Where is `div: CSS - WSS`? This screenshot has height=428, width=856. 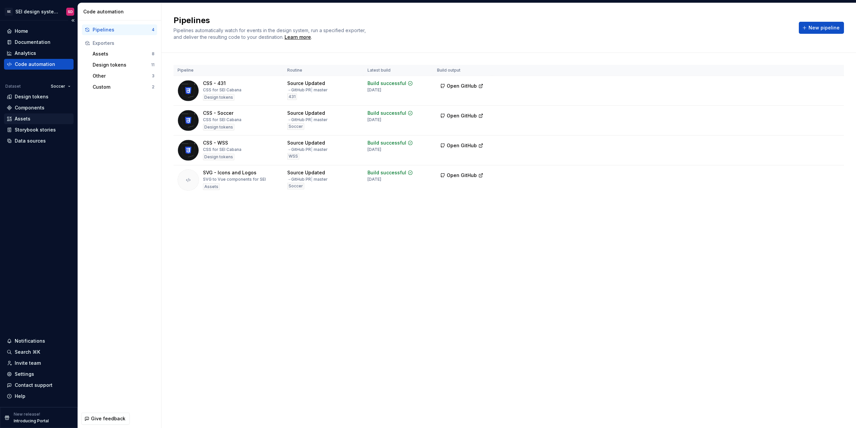 div: CSS - WSS is located at coordinates (215, 143).